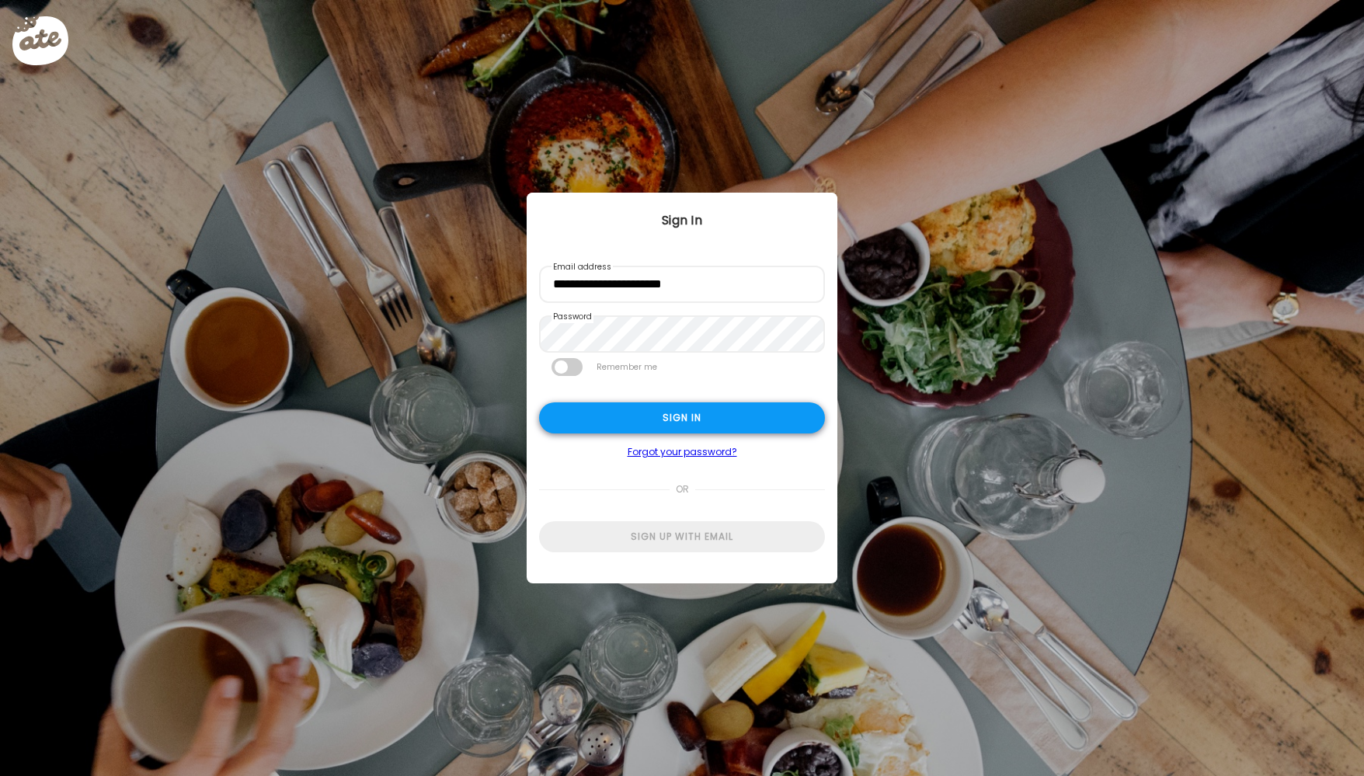 Image resolution: width=1364 pixels, height=776 pixels. I want to click on label: Remember me, so click(627, 367).